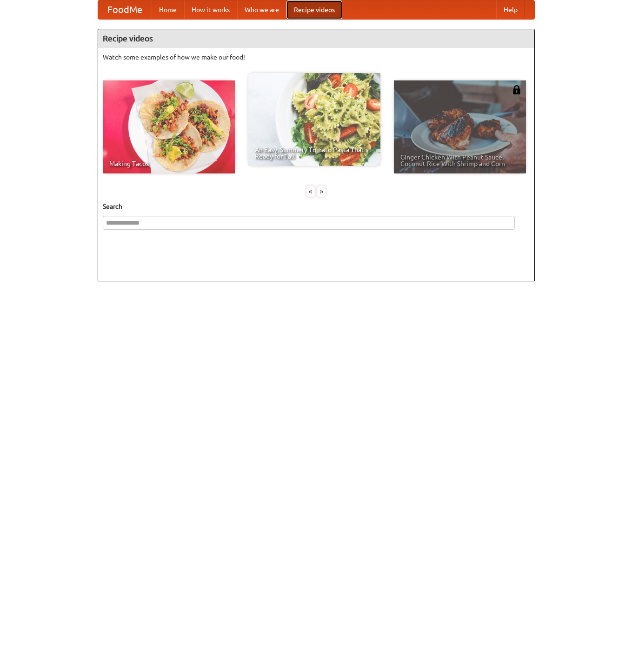  What do you see at coordinates (314, 119) in the screenshot?
I see `a: An Easy, Summery Tomato Pasta That's Ready for Fall` at bounding box center [314, 119].